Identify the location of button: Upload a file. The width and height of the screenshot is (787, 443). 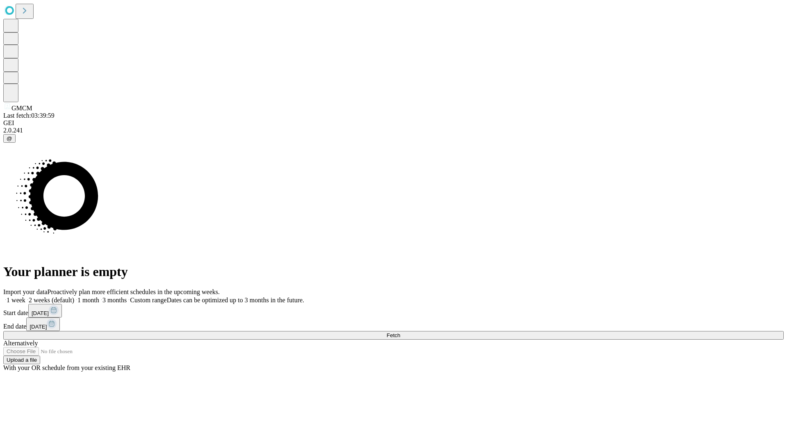
(22, 359).